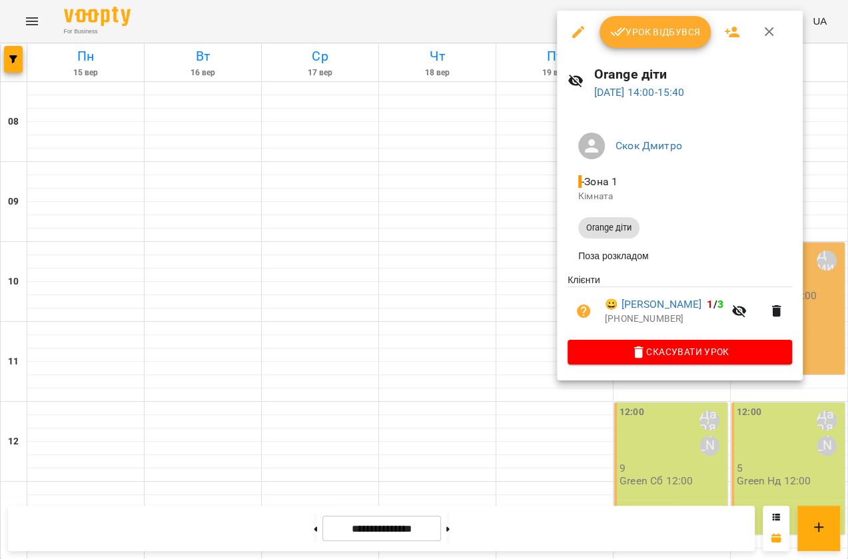 The image size is (848, 559). Describe the element at coordinates (599, 181) in the screenshot. I see `span: - Зона 1` at that location.